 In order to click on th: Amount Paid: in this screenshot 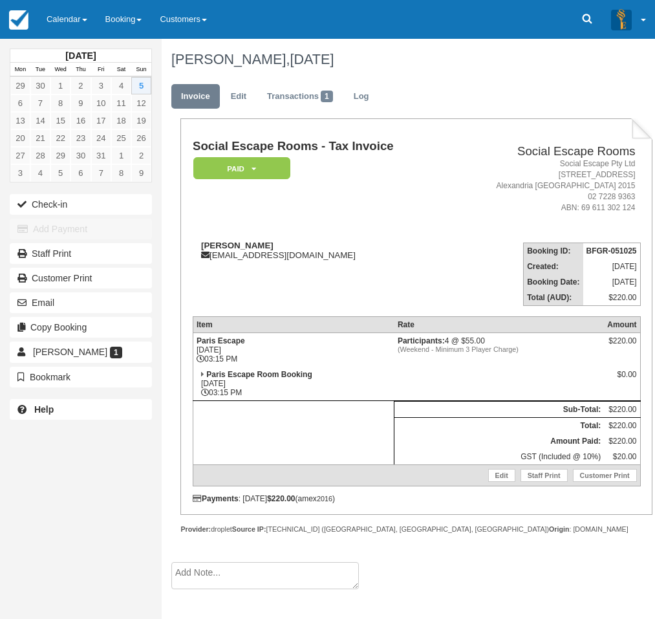, I will do `click(499, 441)`.